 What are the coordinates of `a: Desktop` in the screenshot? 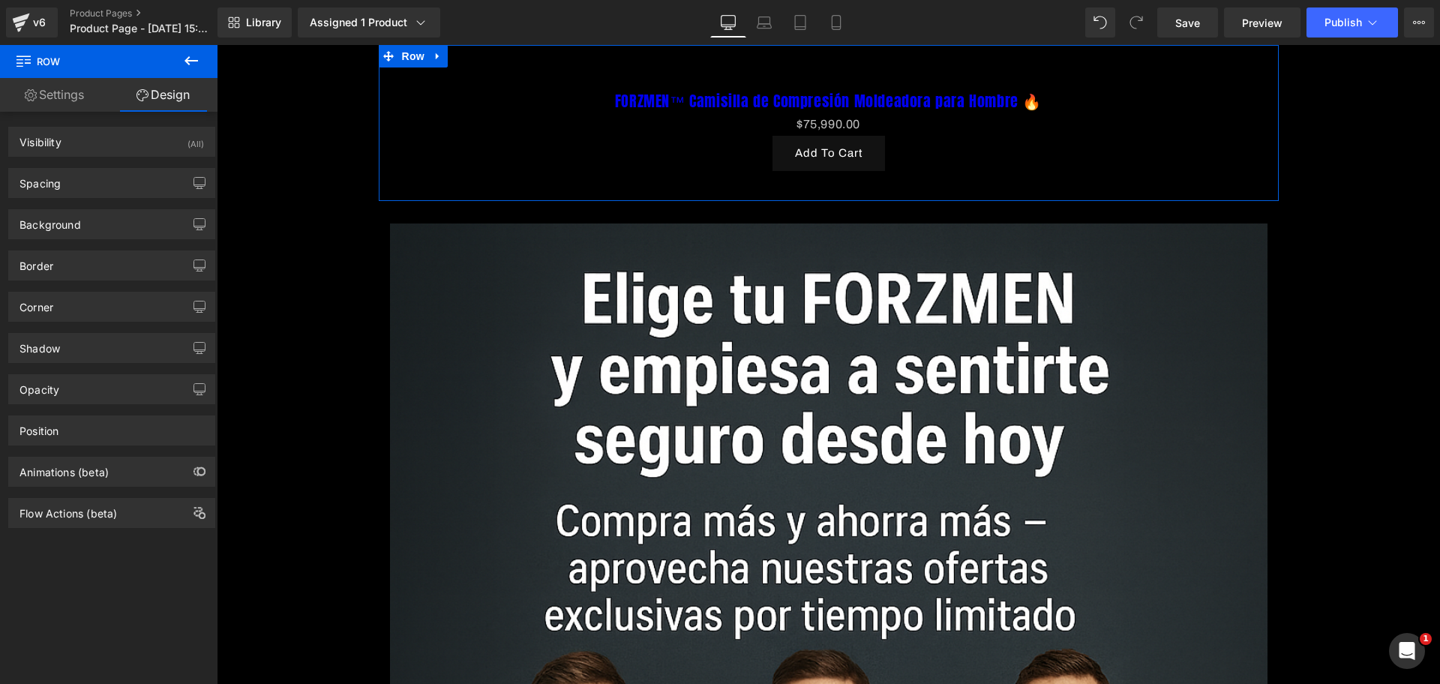 It's located at (728, 22).